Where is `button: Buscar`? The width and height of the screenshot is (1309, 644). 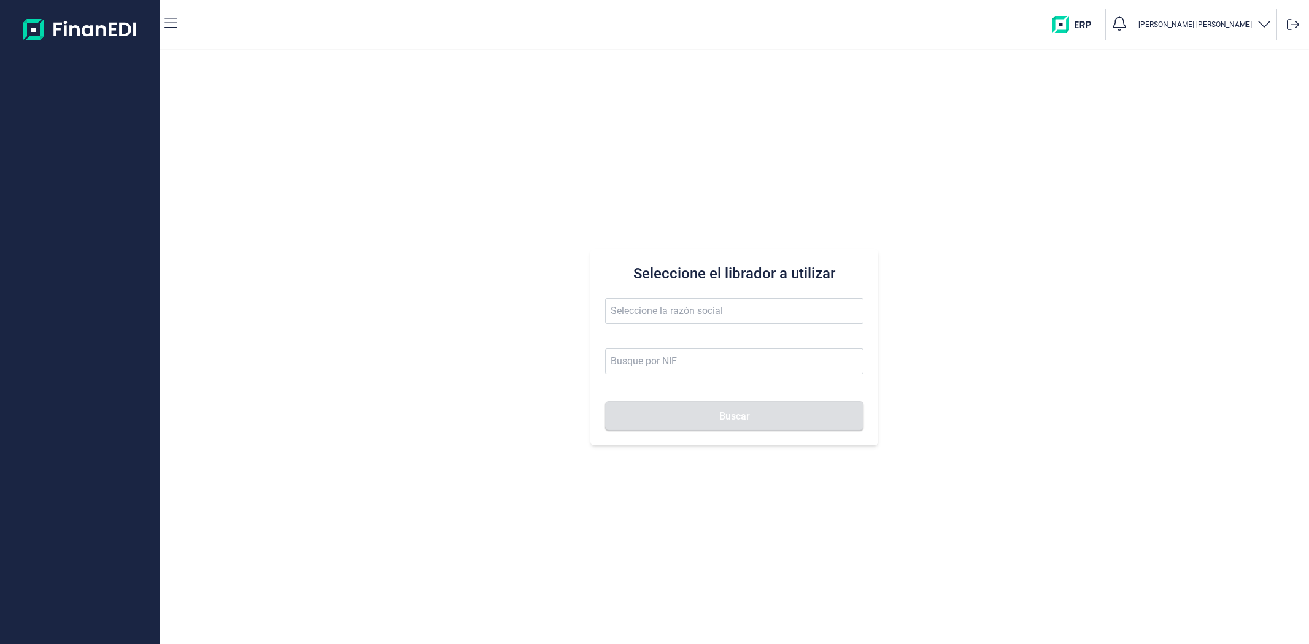
button: Buscar is located at coordinates (734, 416).